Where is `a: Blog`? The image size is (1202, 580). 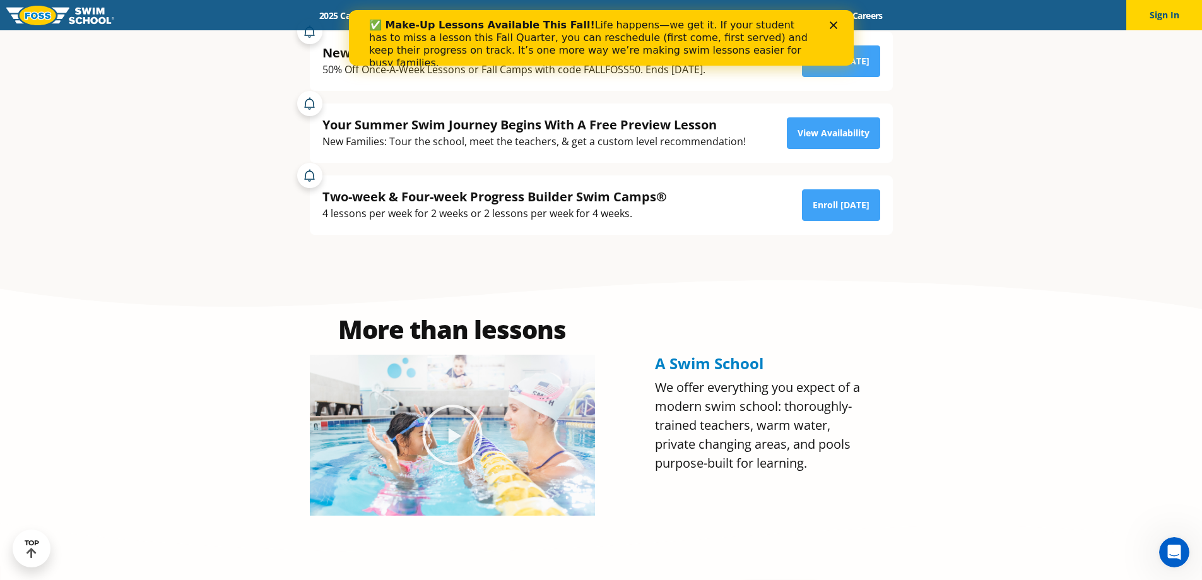 a: Blog is located at coordinates (821, 15).